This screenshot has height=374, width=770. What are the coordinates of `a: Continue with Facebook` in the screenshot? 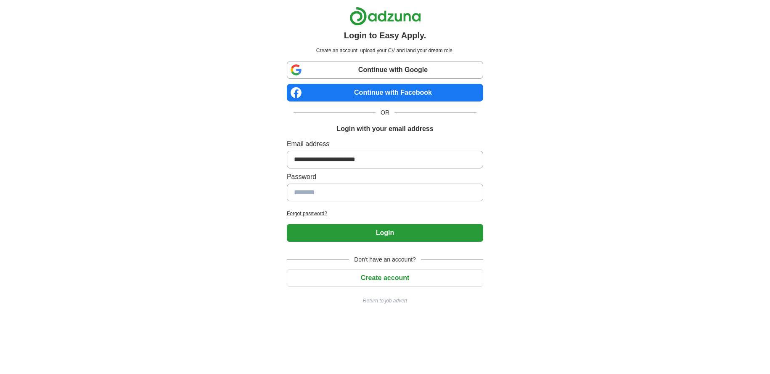 It's located at (385, 93).